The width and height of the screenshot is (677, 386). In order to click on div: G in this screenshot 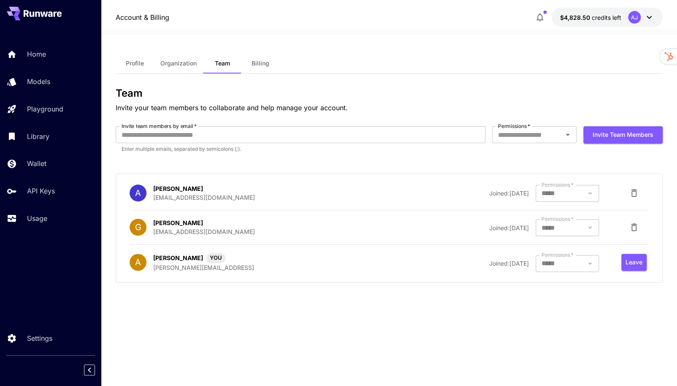, I will do `click(138, 227)`.